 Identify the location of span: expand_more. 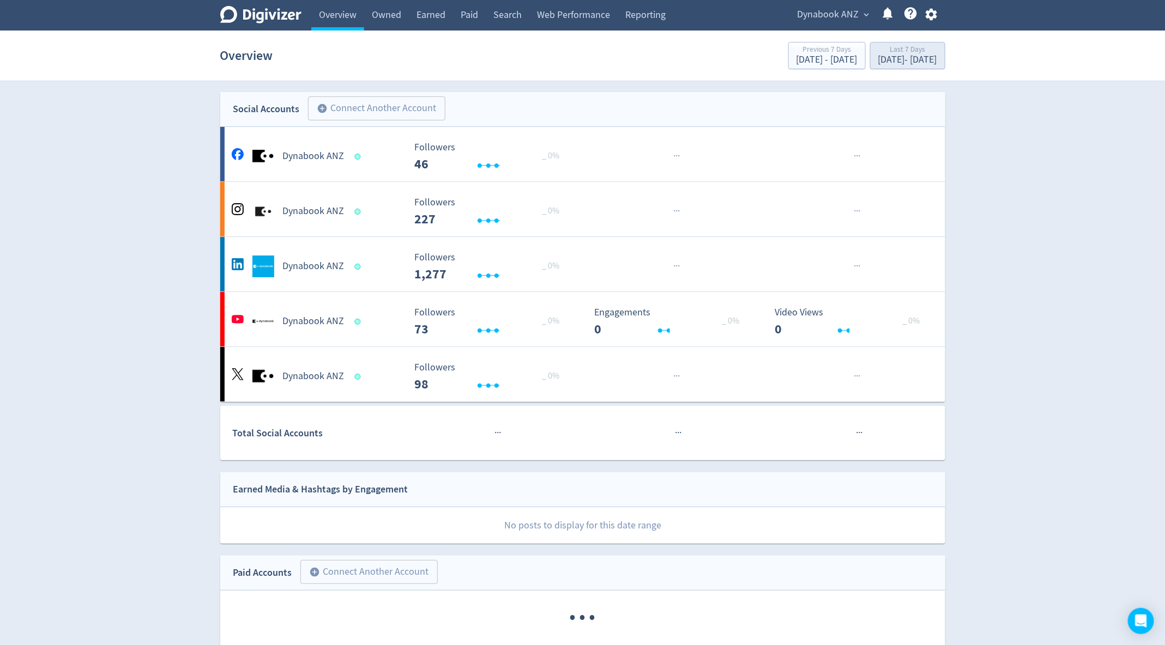
(867, 15).